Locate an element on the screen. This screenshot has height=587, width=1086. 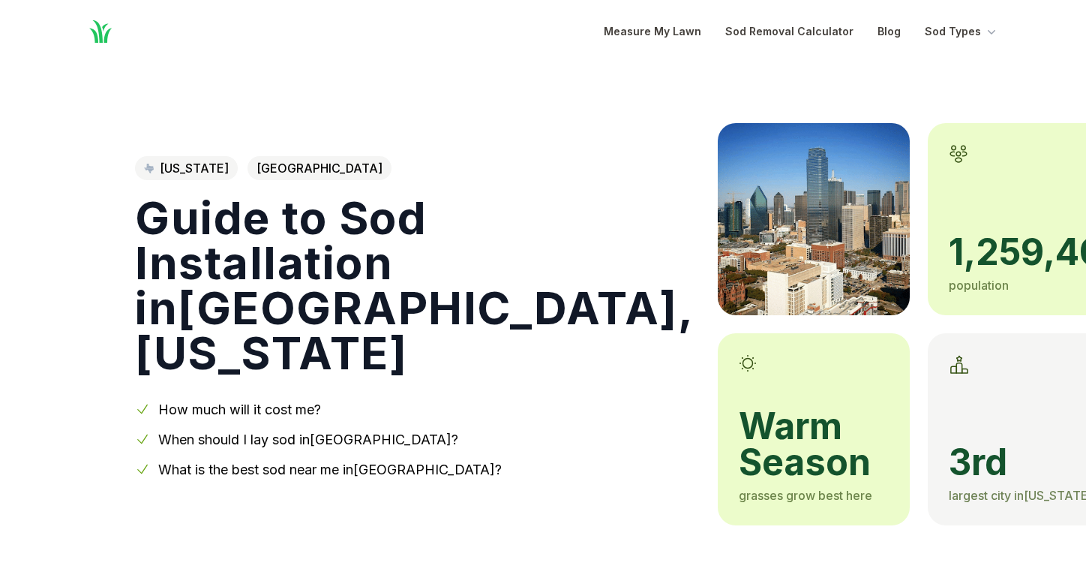
span: grasses grow best here is located at coordinates (806, 495).